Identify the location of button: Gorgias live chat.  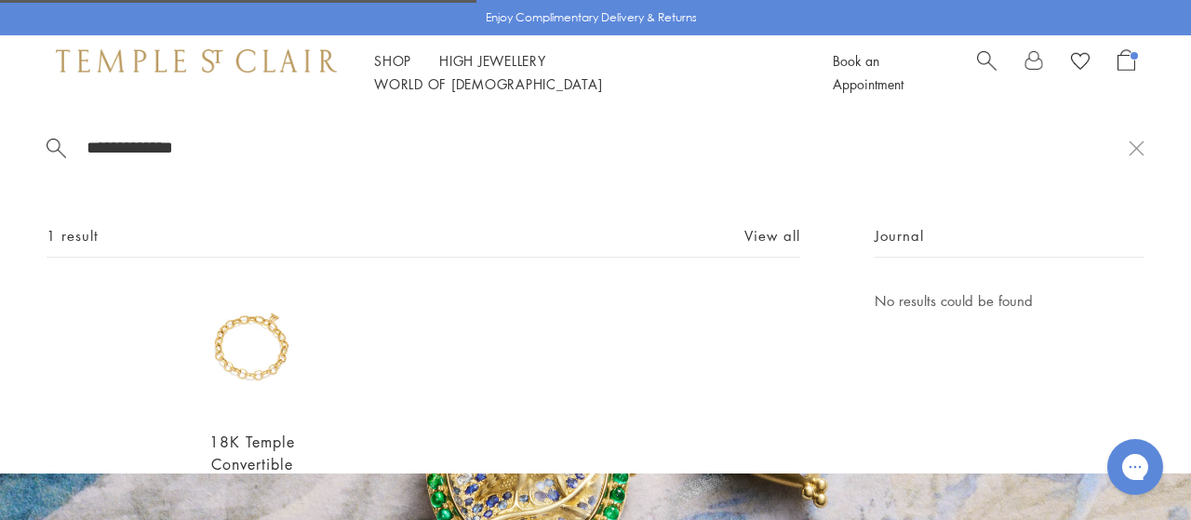
(37, 34).